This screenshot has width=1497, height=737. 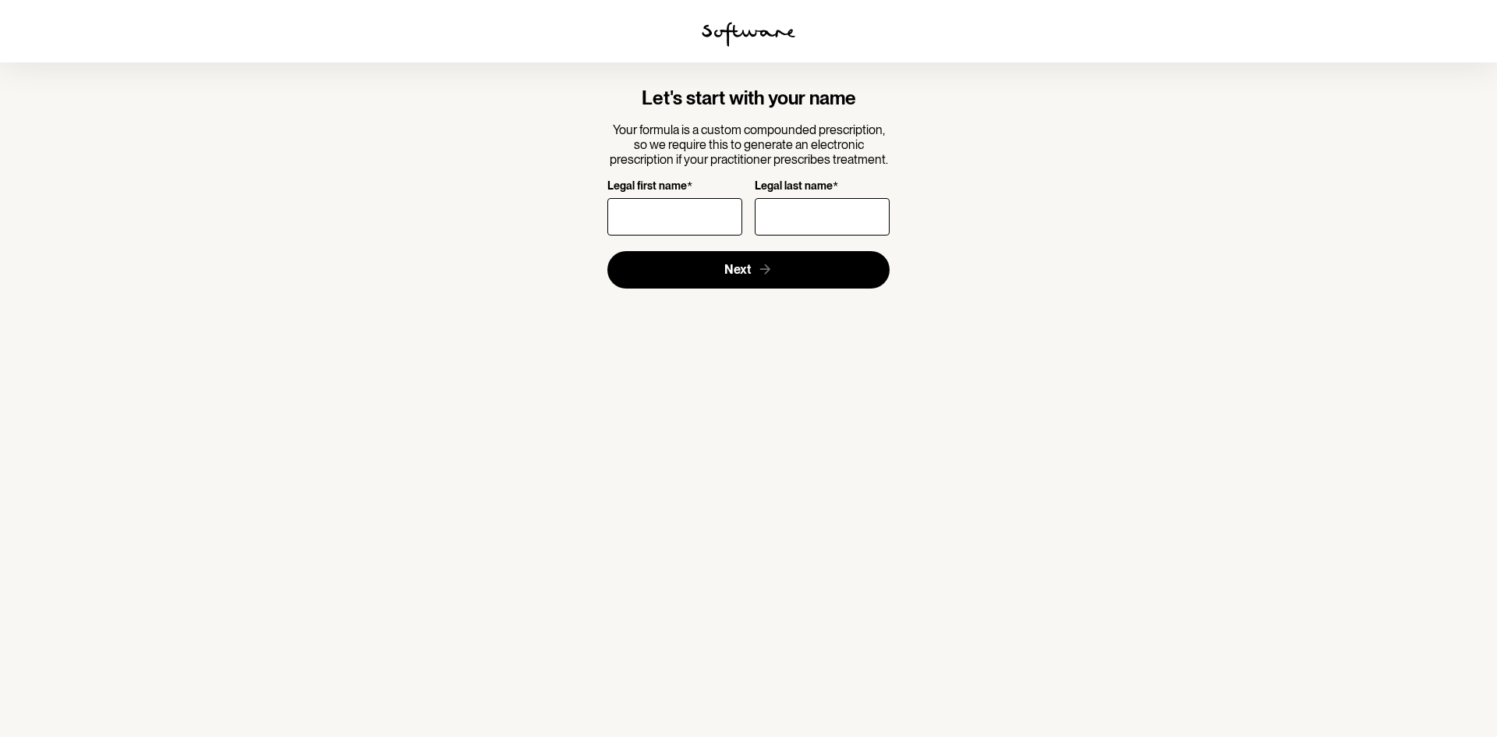 What do you see at coordinates (749, 270) in the screenshot?
I see `button: Next` at bounding box center [749, 270].